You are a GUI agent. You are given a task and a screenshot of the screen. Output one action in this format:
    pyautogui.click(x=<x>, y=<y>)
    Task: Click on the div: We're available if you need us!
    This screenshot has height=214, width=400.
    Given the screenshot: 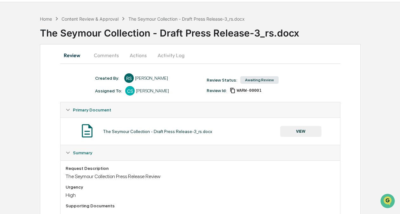 What is the action you would take?
    pyautogui.click(x=51, y=57)
    